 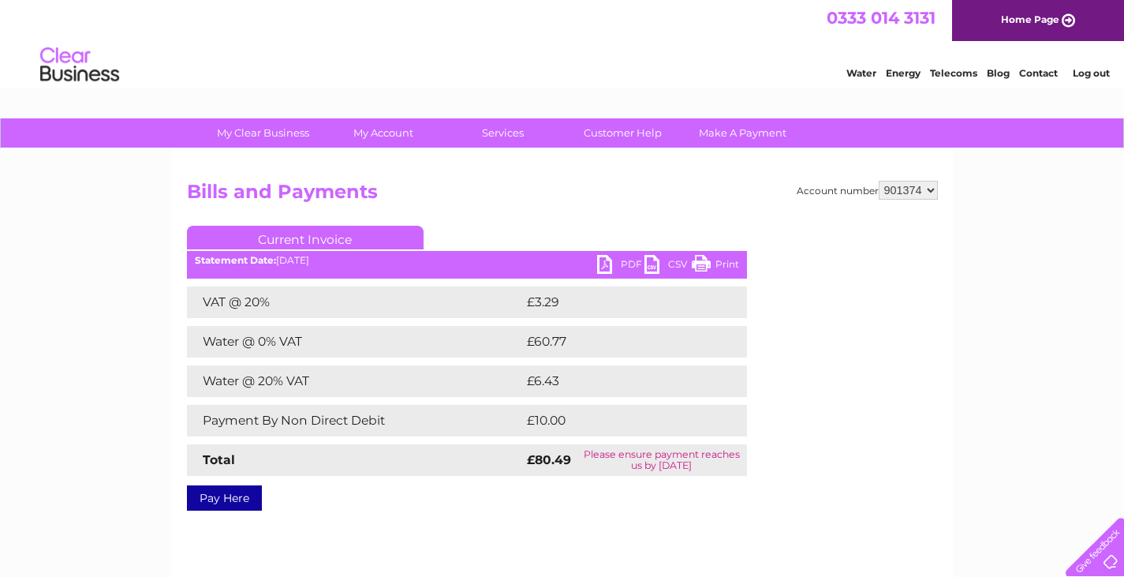 What do you see at coordinates (903, 73) in the screenshot?
I see `a: Energy` at bounding box center [903, 73].